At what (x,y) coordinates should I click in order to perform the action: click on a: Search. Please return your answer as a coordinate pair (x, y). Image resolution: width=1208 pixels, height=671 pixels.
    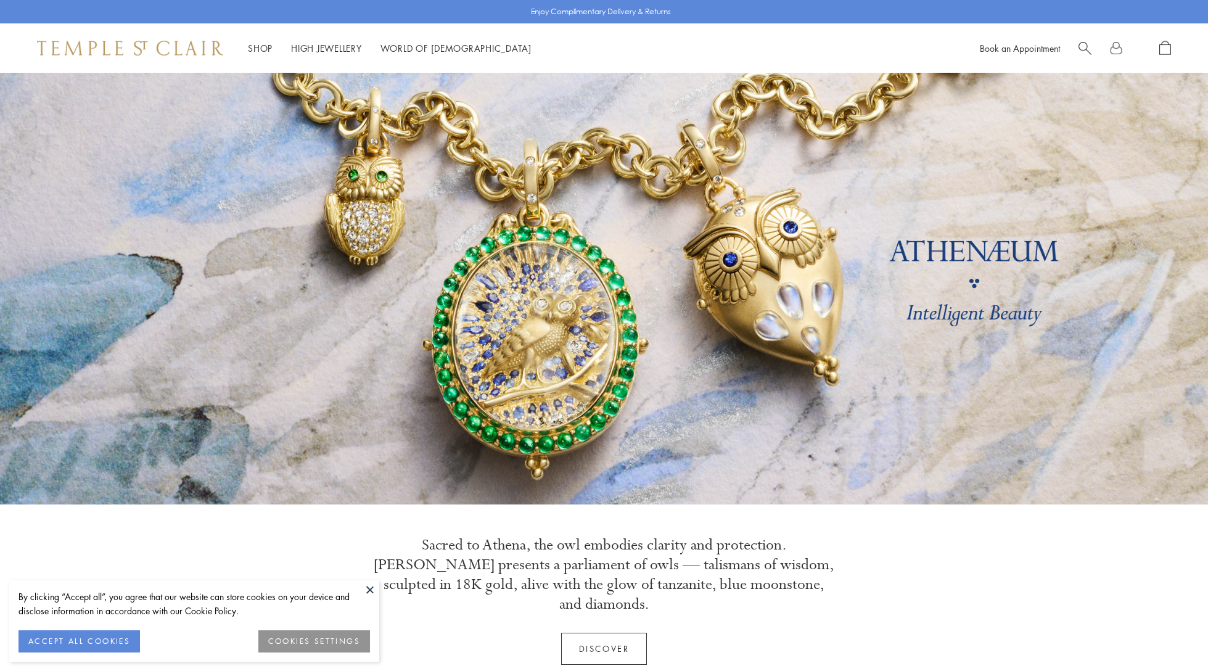
    Looking at the image, I should click on (1085, 48).